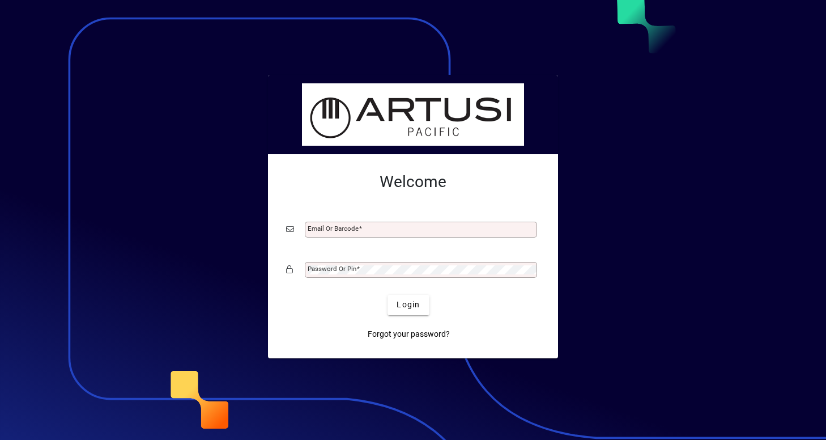 Image resolution: width=826 pixels, height=440 pixels. I want to click on button: Login, so click(408, 305).